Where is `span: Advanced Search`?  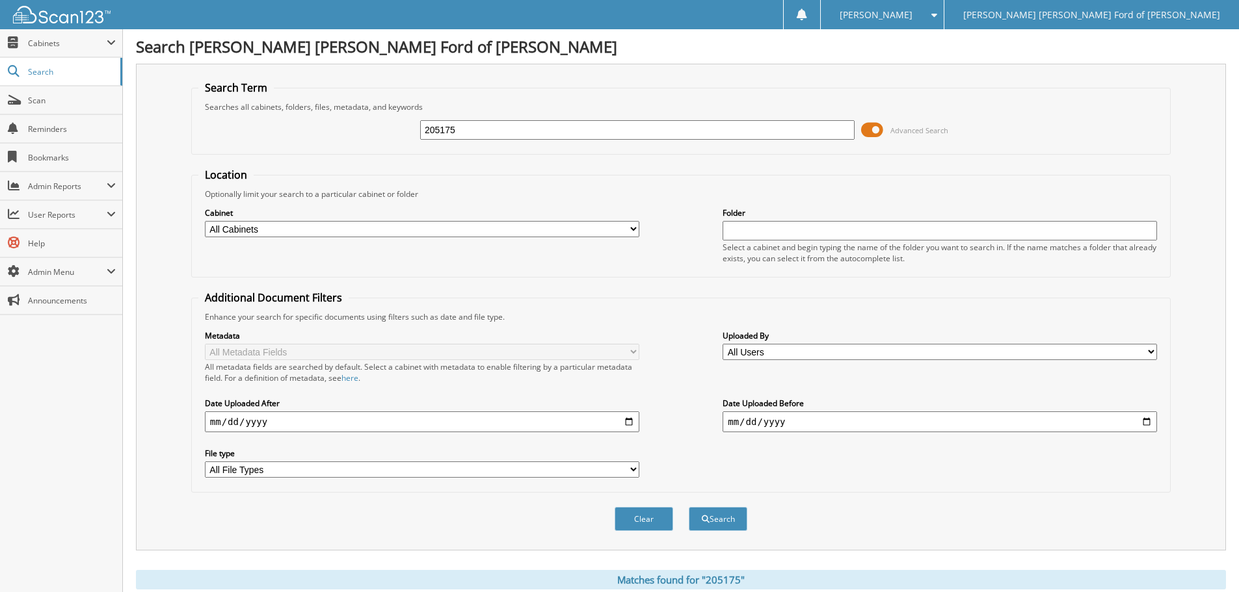 span: Advanced Search is located at coordinates (919, 130).